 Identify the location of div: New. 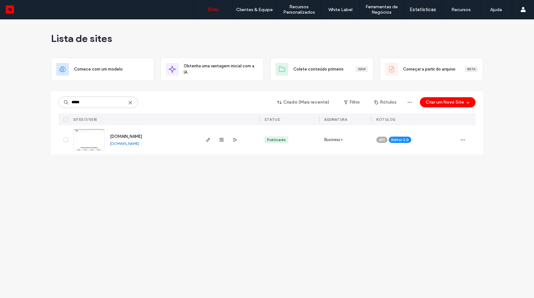
(362, 69).